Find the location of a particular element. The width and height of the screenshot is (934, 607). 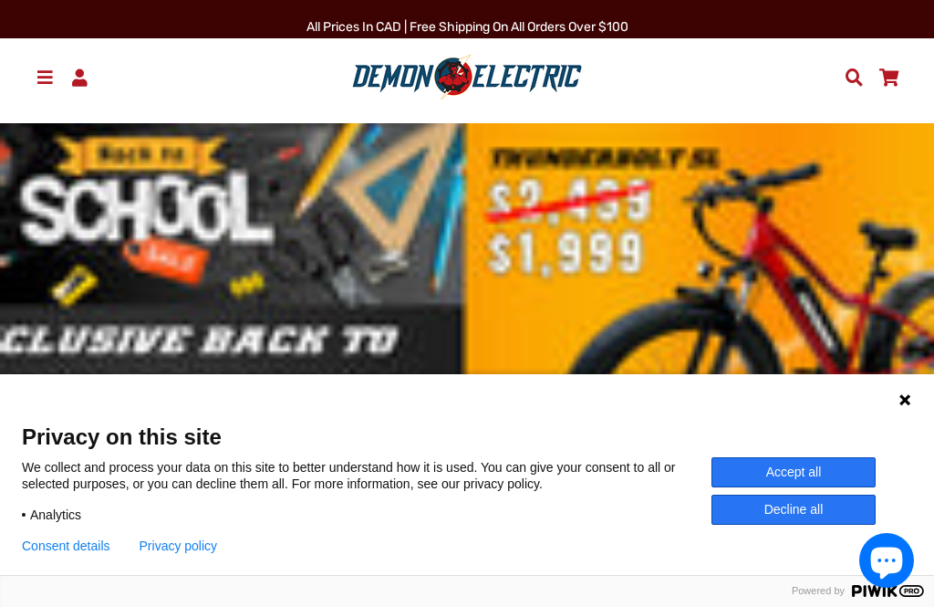

span: Analytics is located at coordinates (56, 514).